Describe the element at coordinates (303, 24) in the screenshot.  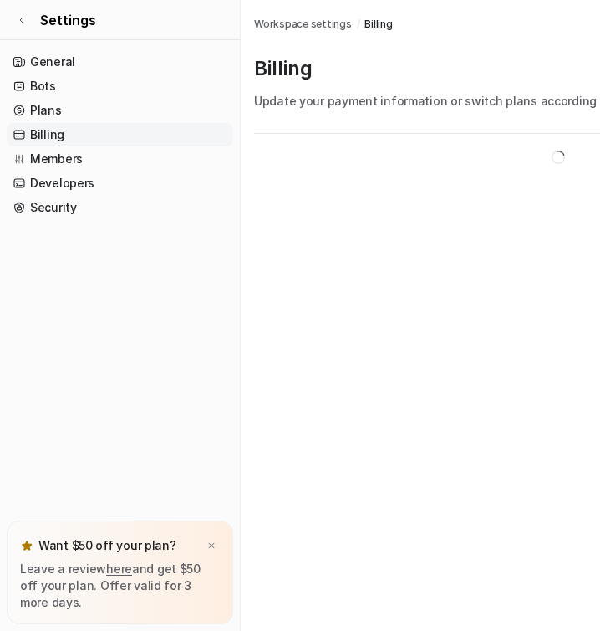
I see `span: Workspace settings` at that location.